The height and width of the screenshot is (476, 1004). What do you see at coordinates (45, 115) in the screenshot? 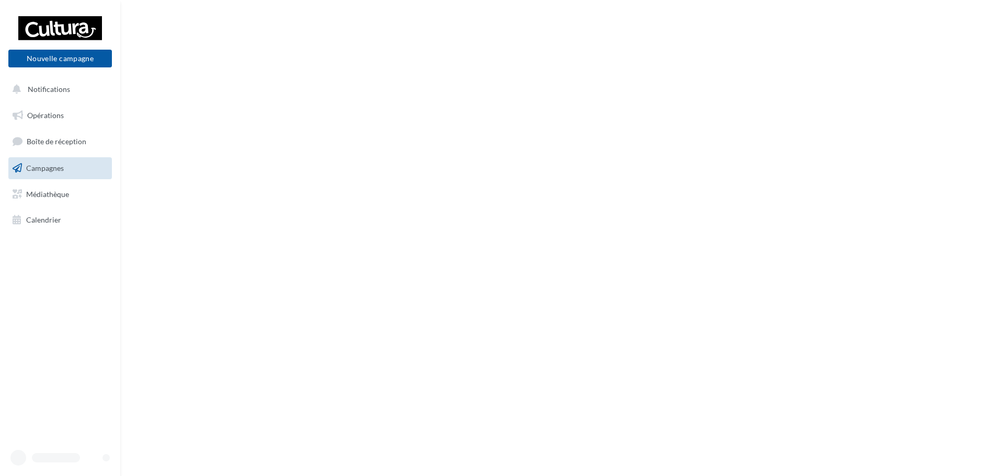
I see `span: Opérations` at bounding box center [45, 115].